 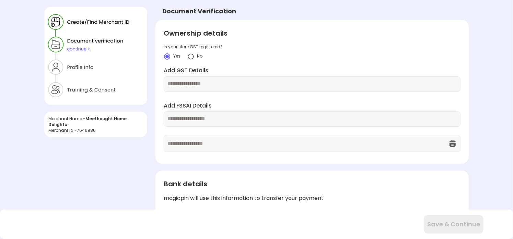 I want to click on div: Merchant Name -, so click(x=96, y=122).